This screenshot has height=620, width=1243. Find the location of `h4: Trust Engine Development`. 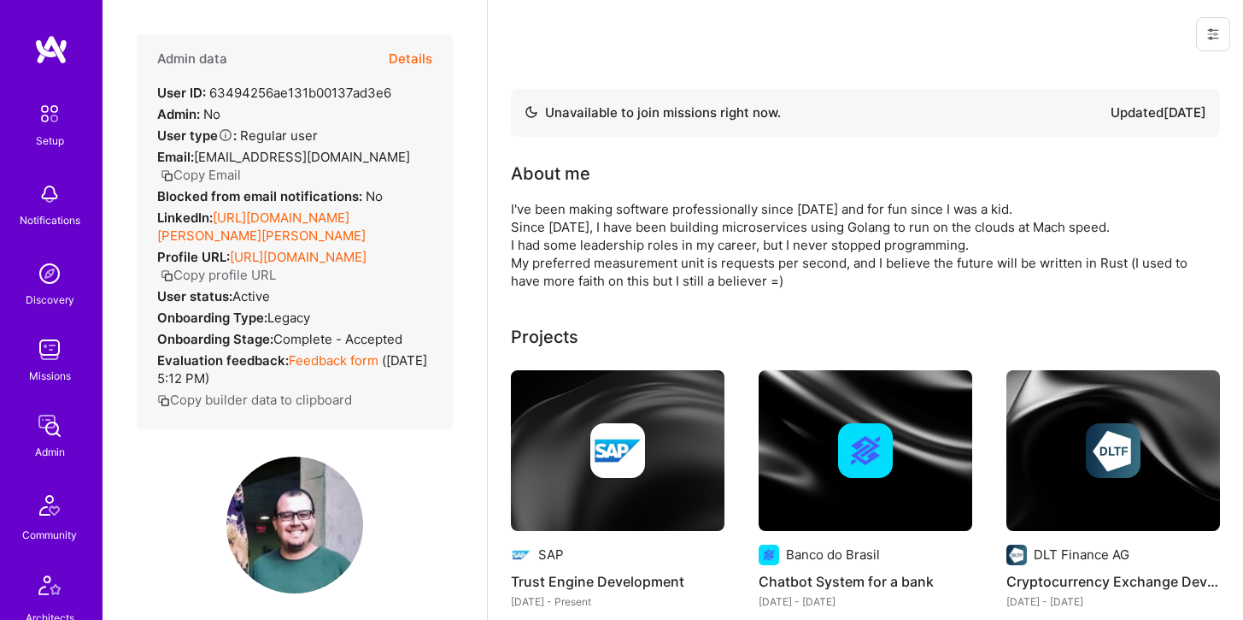

h4: Trust Engine Development is located at coordinates (618, 581).